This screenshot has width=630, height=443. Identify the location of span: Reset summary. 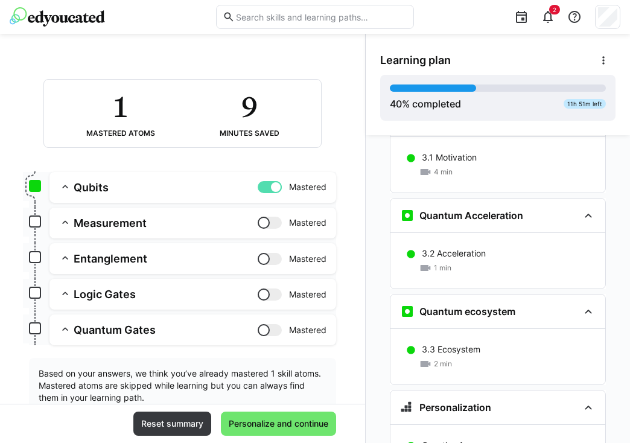
(172, 424).